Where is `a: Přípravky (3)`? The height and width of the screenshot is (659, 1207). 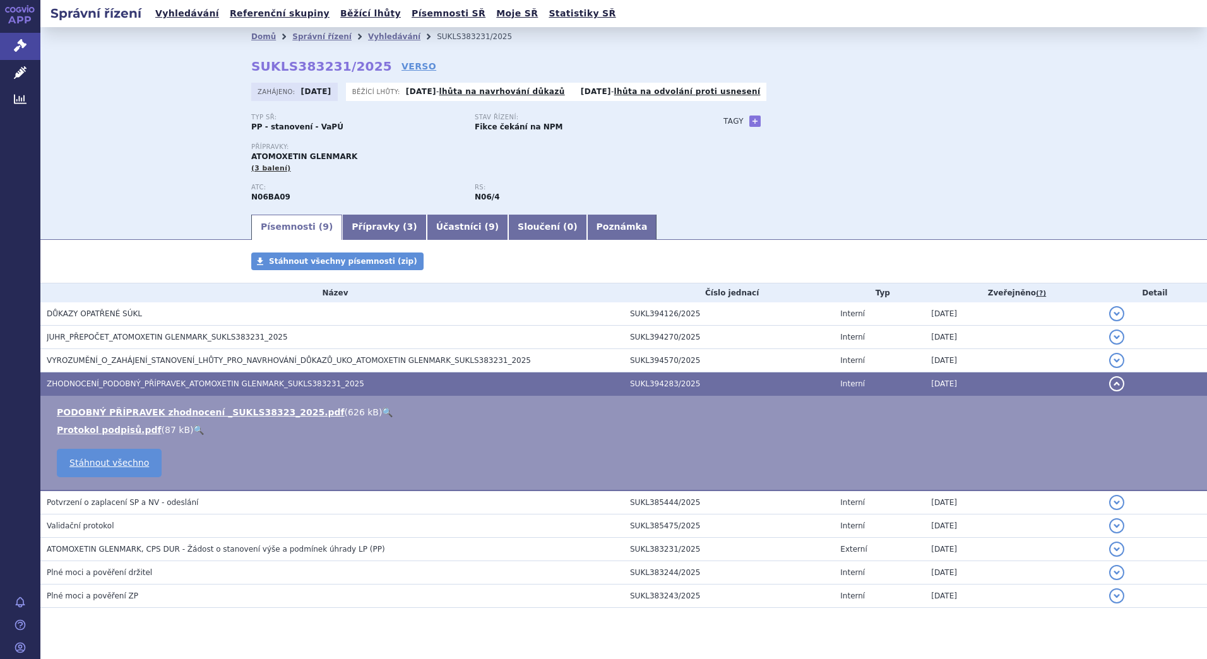 a: Přípravky (3) is located at coordinates (384, 227).